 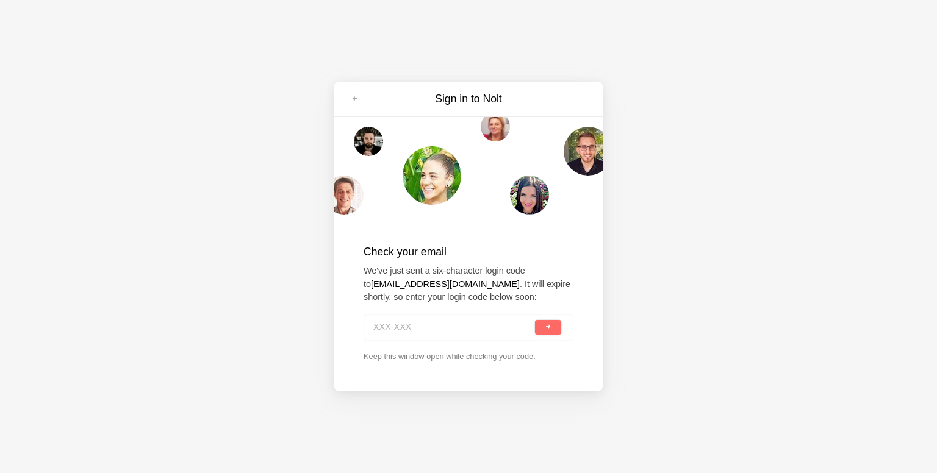 I want to click on p: Keep this window open while checking your code., so click(x=469, y=356).